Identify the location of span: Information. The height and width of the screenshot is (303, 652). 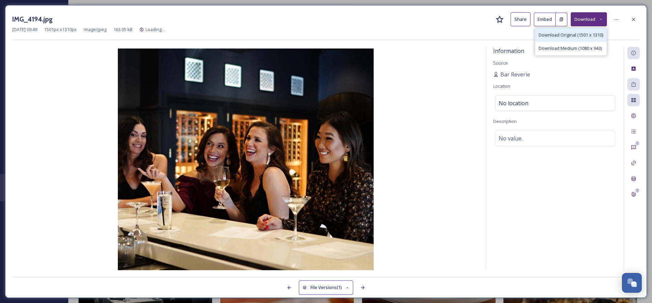
(508, 51).